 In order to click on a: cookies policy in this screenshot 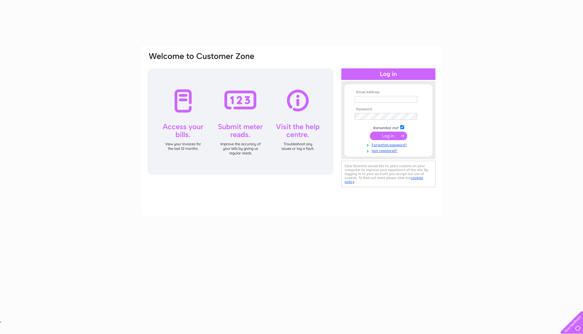, I will do `click(384, 180)`.